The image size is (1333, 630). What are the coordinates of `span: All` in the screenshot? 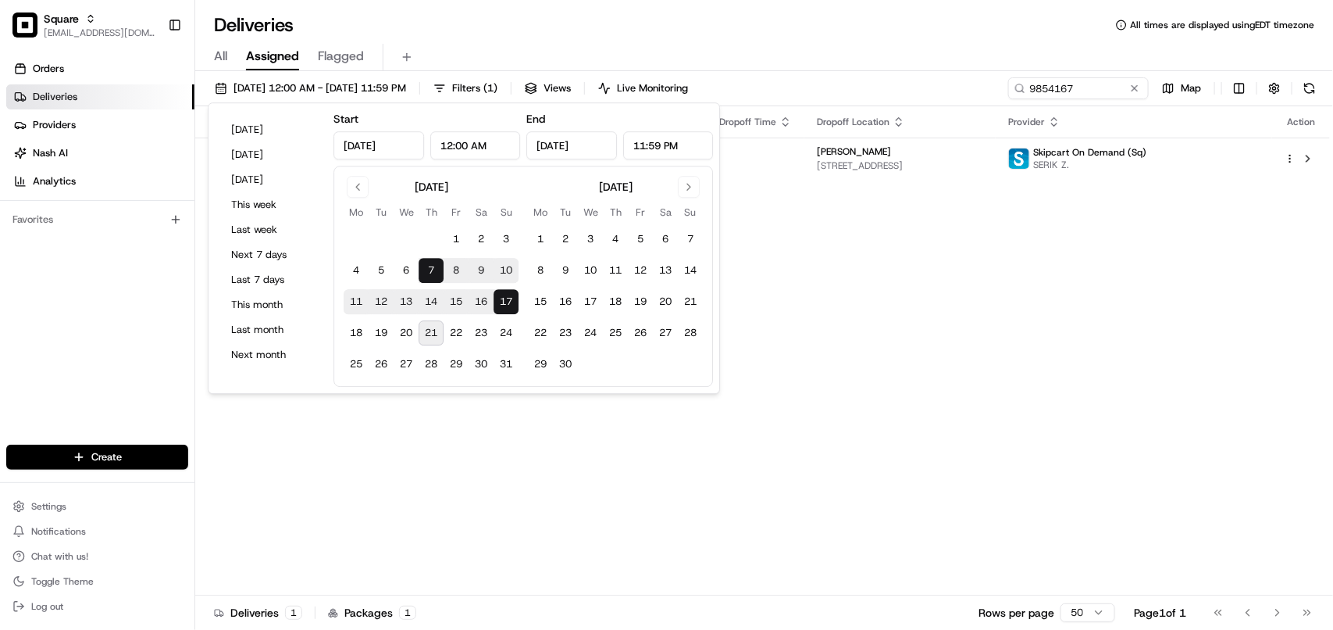 It's located at (220, 56).